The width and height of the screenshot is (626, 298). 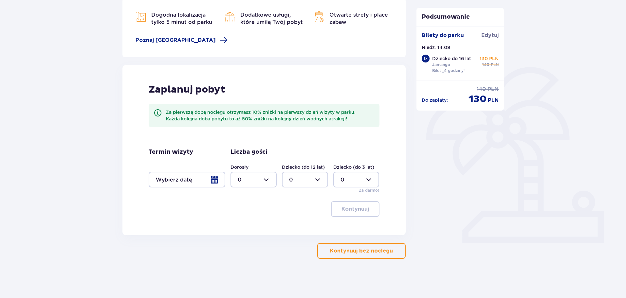 I want to click on div: 1 x, so click(x=426, y=59).